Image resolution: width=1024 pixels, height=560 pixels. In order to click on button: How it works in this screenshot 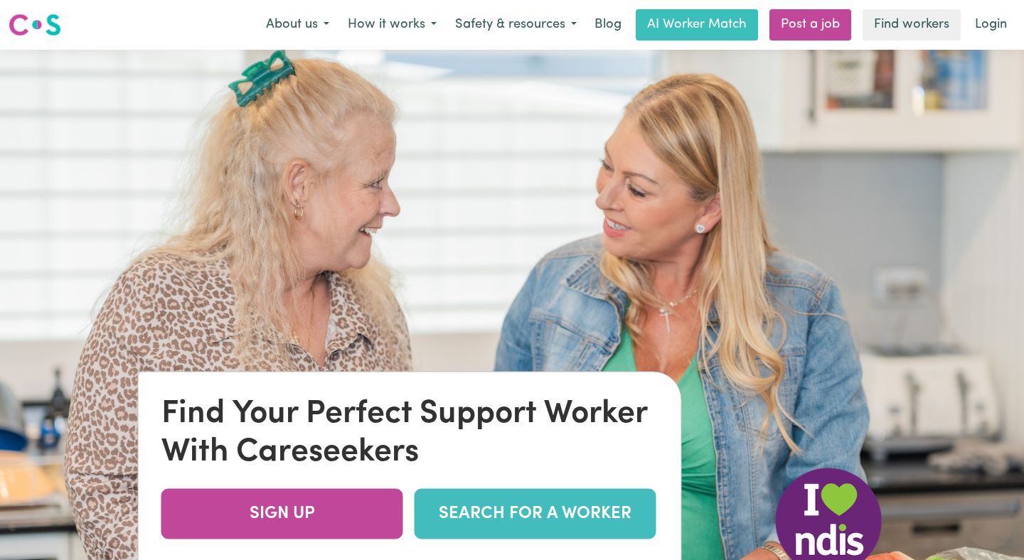, I will do `click(392, 25)`.